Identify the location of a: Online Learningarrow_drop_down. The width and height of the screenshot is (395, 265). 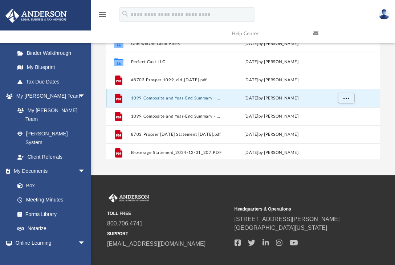
(49, 243).